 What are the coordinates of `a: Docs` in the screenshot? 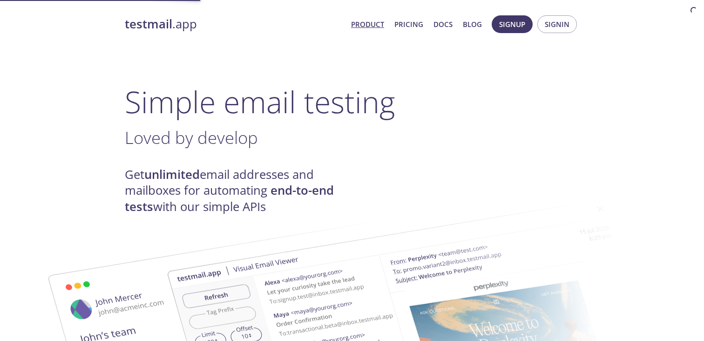 It's located at (443, 24).